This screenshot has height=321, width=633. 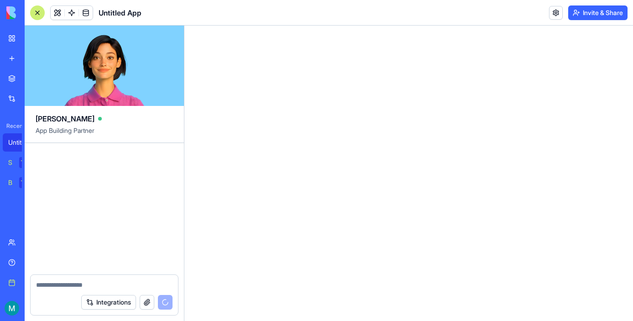 I want to click on a: Social Media Content GeneratorTRY, so click(x=21, y=162).